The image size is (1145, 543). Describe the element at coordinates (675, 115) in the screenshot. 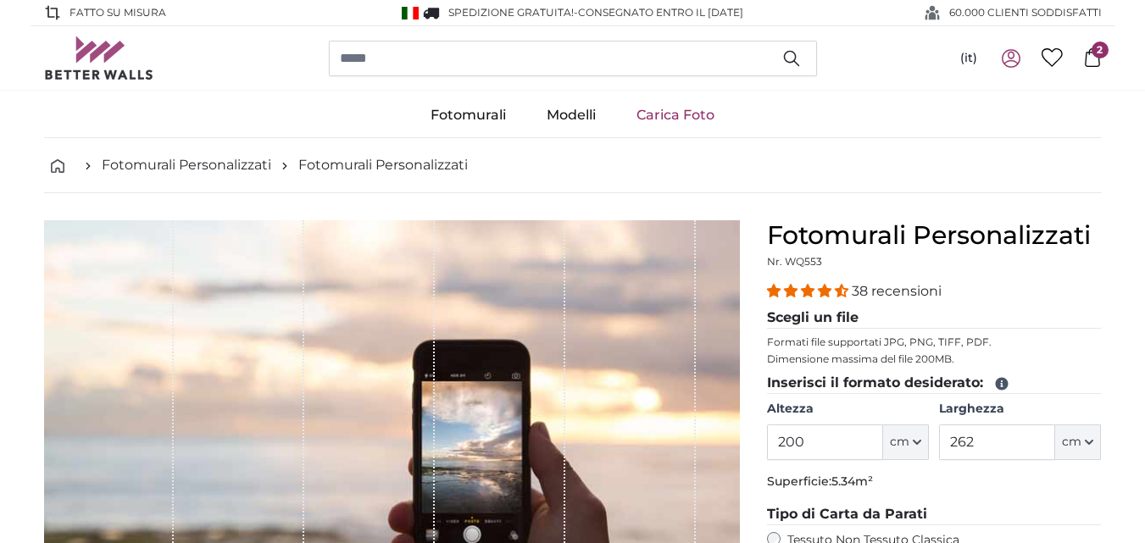

I see `a: Carica Foto` at that location.